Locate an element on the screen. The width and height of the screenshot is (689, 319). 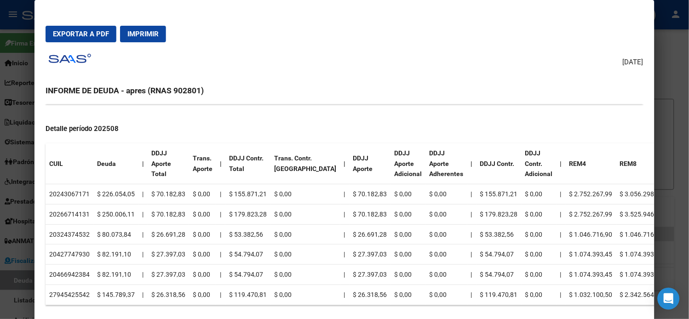
td: 20266714131 is located at coordinates (69, 214).